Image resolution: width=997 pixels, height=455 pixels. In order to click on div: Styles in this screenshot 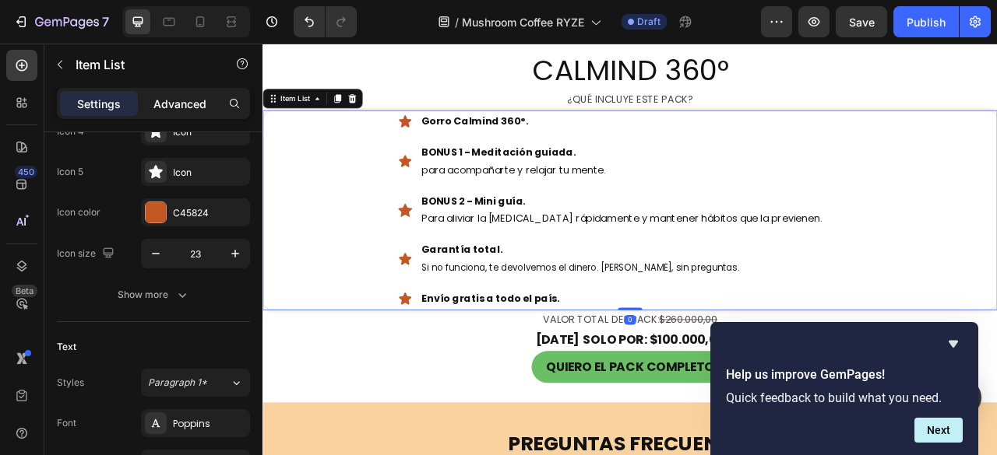, I will do `click(70, 383)`.